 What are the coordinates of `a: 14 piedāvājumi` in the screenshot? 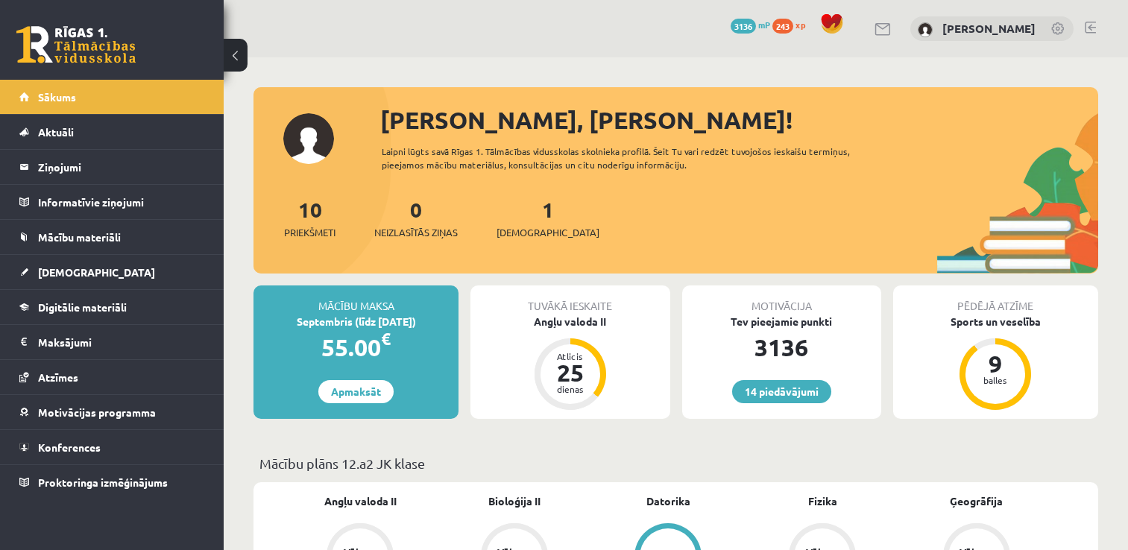 It's located at (781, 391).